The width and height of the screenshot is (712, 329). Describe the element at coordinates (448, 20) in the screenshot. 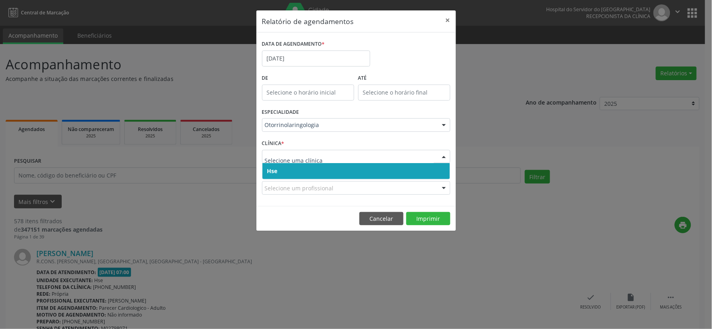

I see `button: Close` at that location.